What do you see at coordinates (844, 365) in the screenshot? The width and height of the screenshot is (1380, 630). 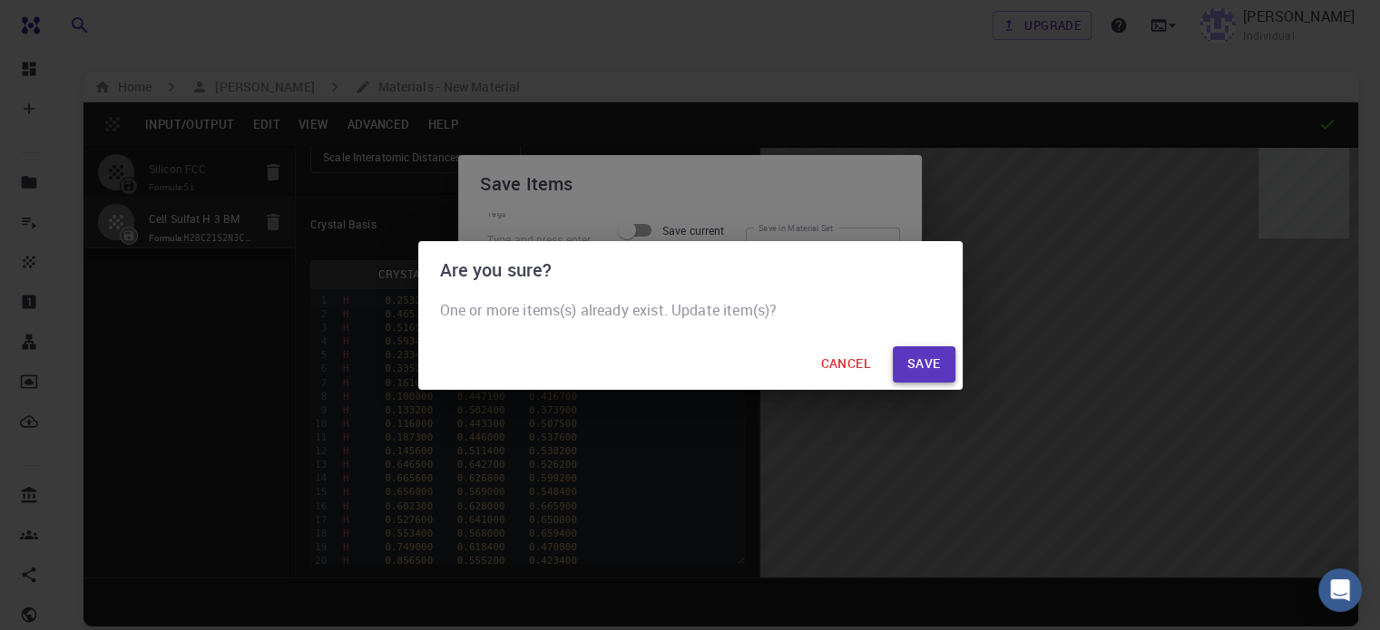 I see `button: Cancel` at bounding box center [844, 365].